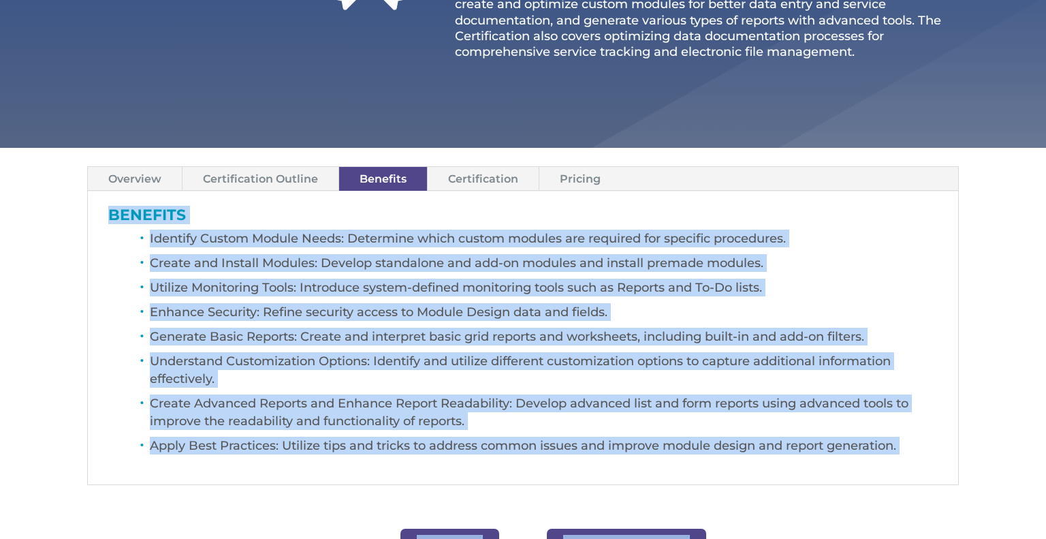 This screenshot has width=1046, height=539. Describe the element at coordinates (383, 178) in the screenshot. I see `a: Benefits` at that location.